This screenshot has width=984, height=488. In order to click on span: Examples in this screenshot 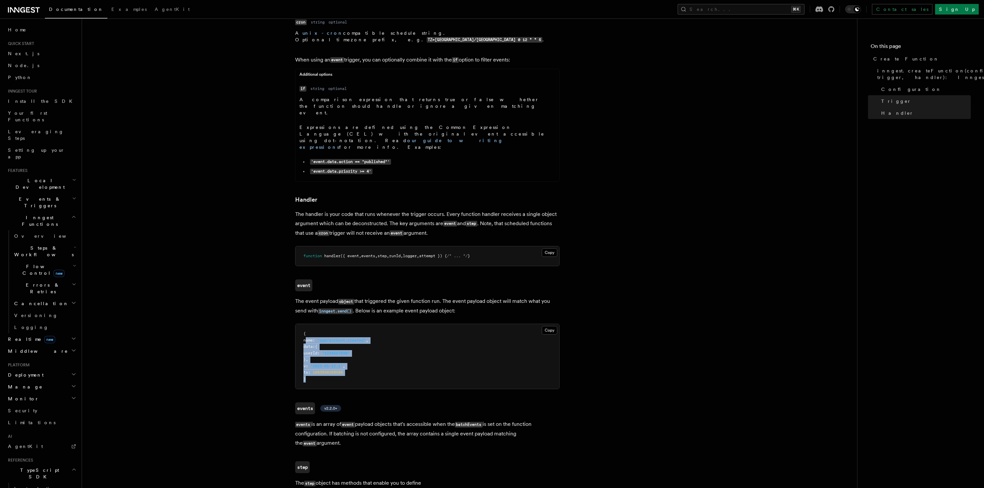, I will do `click(129, 9)`.